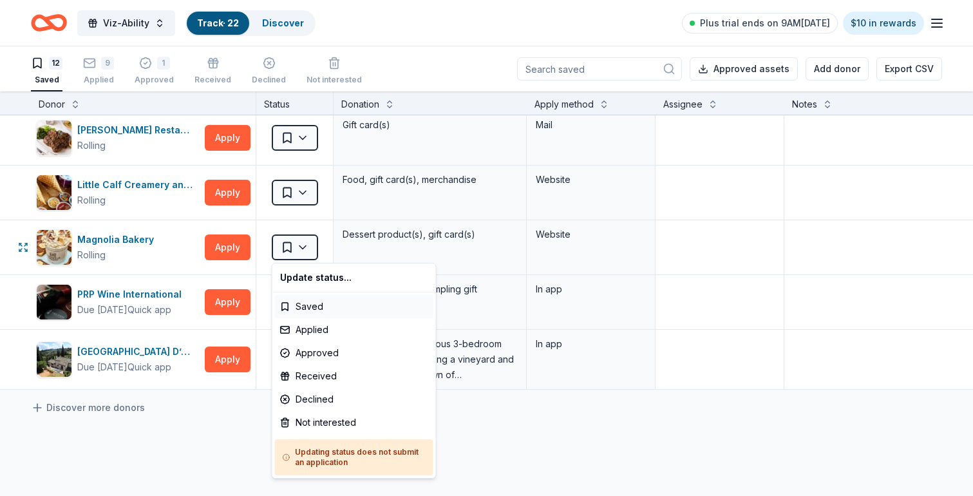 This screenshot has width=973, height=496. Describe the element at coordinates (354, 457) in the screenshot. I see `h5: Updating status does not submit an application` at that location.